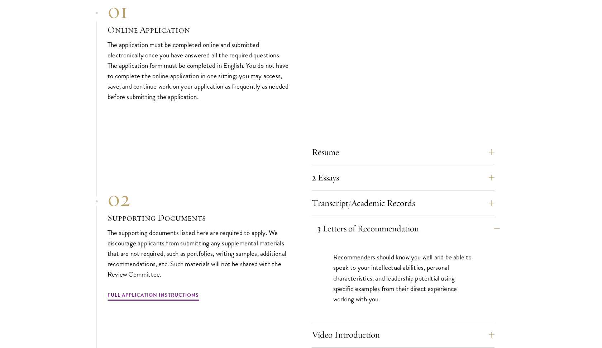  What do you see at coordinates (153, 296) in the screenshot?
I see `a: Full Application Instructions` at bounding box center [153, 296].